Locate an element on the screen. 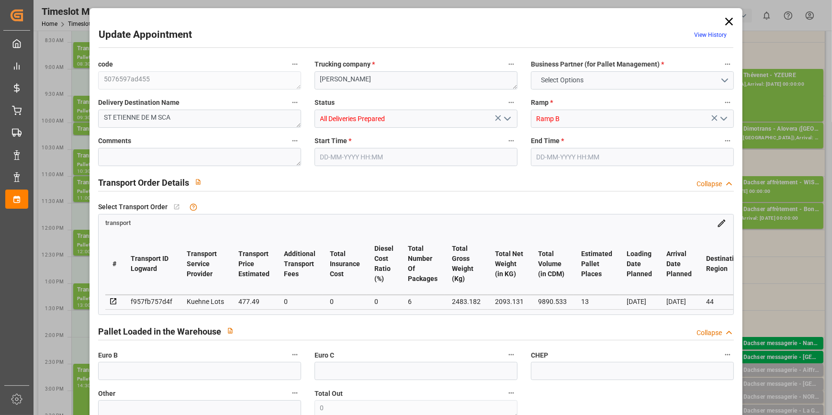 Image resolution: width=832 pixels, height=415 pixels. span: End Time is located at coordinates (547, 141).